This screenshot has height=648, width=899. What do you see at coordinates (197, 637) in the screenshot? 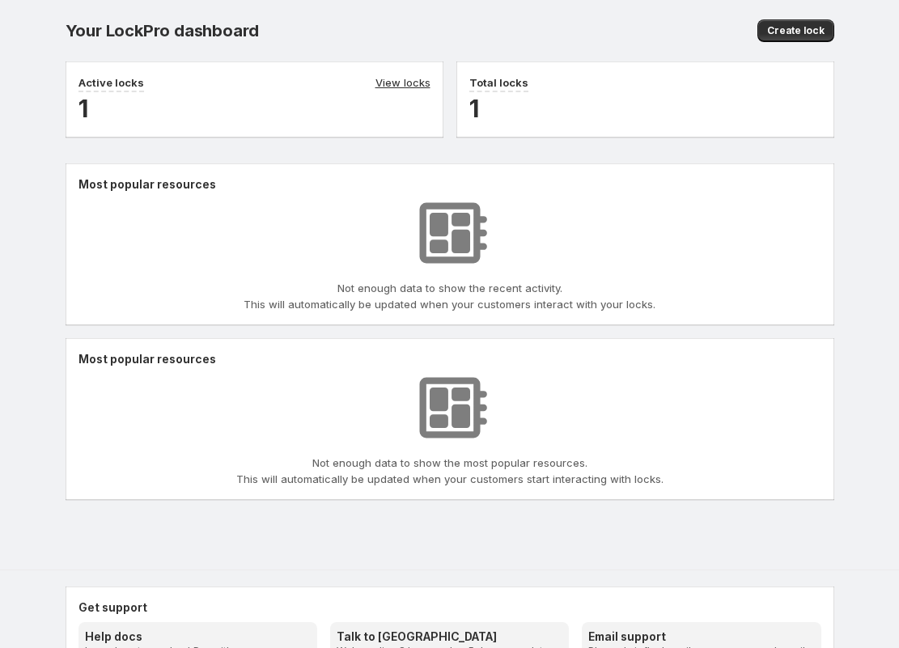
I see `h3: Help docs` at bounding box center [197, 637].